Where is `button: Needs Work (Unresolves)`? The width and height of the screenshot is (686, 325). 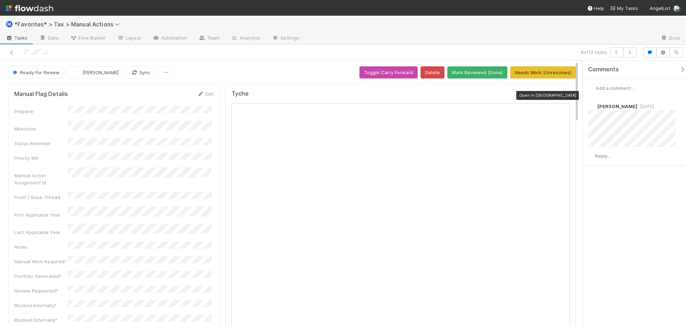 button: Needs Work (Unresolves) is located at coordinates (543, 73).